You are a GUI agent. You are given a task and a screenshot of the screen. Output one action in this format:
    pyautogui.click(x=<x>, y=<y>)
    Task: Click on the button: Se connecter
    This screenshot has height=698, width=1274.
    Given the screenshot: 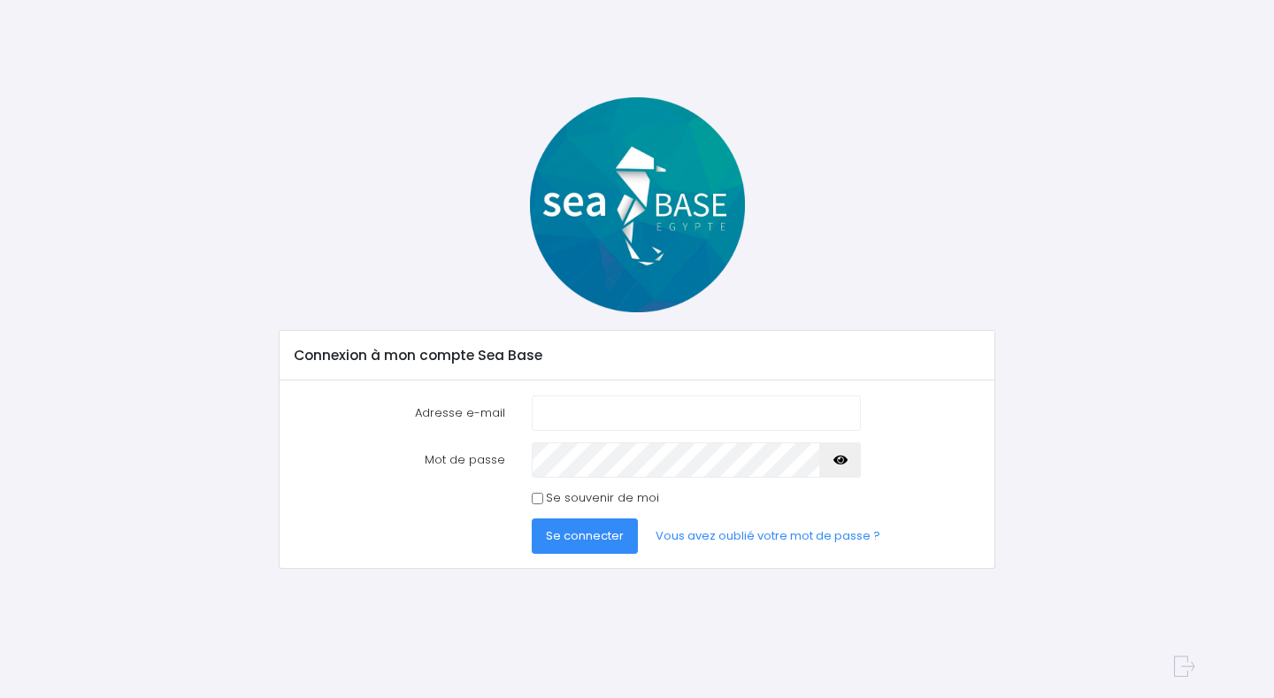 What is the action you would take?
    pyautogui.click(x=585, y=536)
    